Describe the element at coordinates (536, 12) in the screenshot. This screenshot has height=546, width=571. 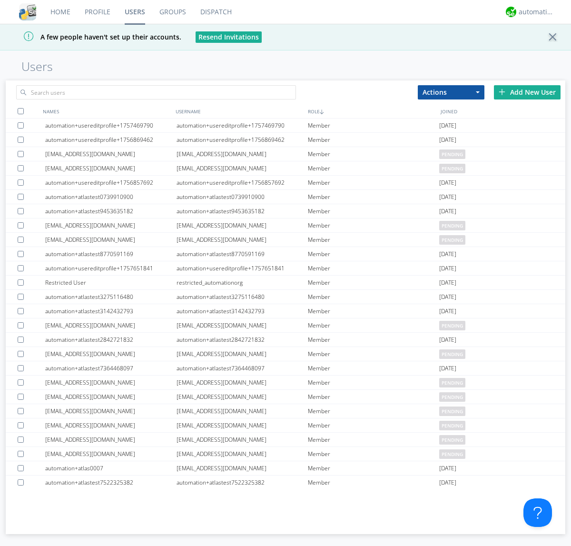
I see `div: automation+atlas` at that location.